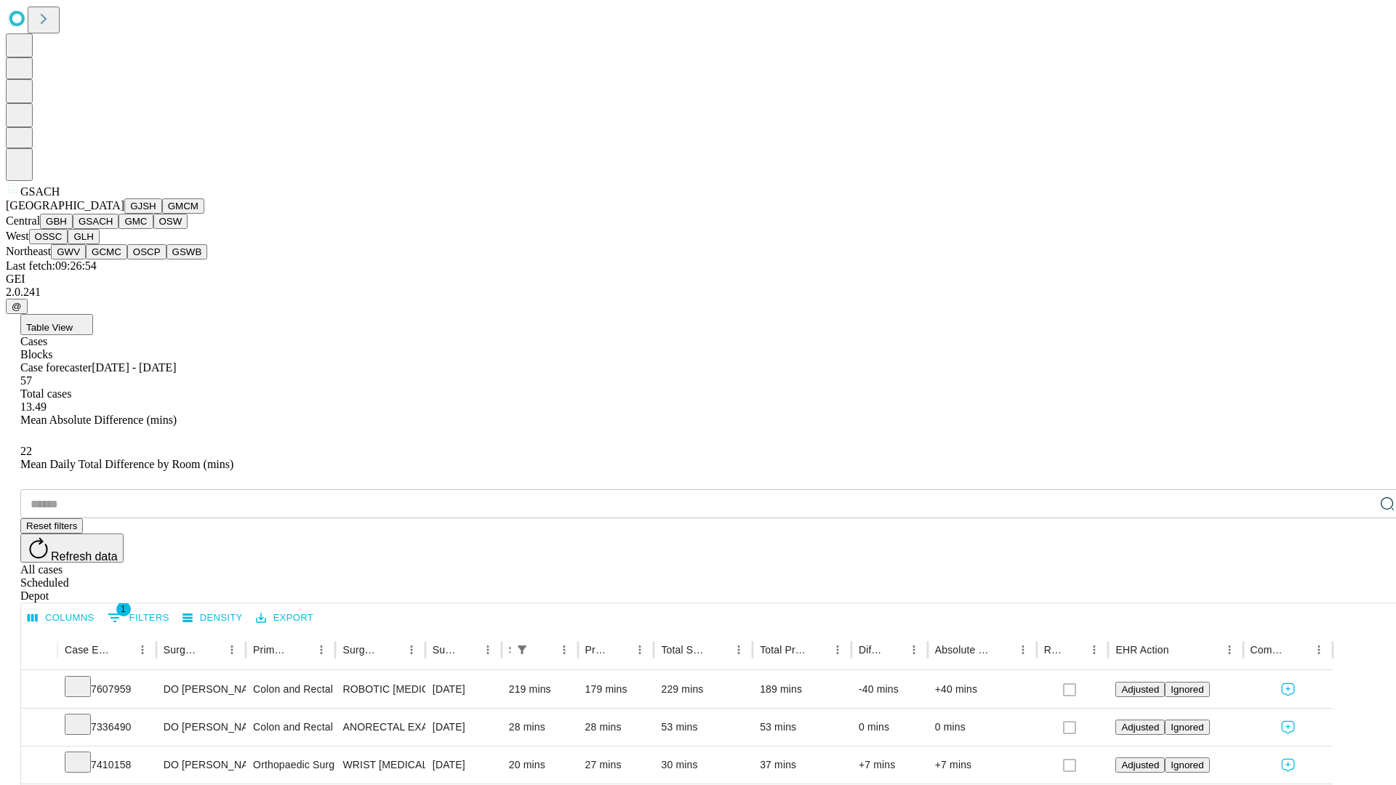 This screenshot has width=1396, height=785. What do you see at coordinates (143, 206) in the screenshot?
I see `button: GJSH` at bounding box center [143, 206].